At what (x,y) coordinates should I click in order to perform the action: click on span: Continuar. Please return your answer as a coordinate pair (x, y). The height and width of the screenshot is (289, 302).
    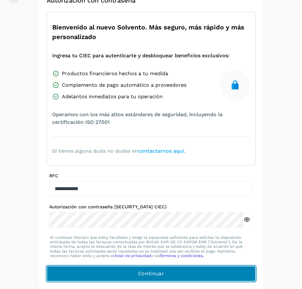
    Looking at the image, I should click on (151, 274).